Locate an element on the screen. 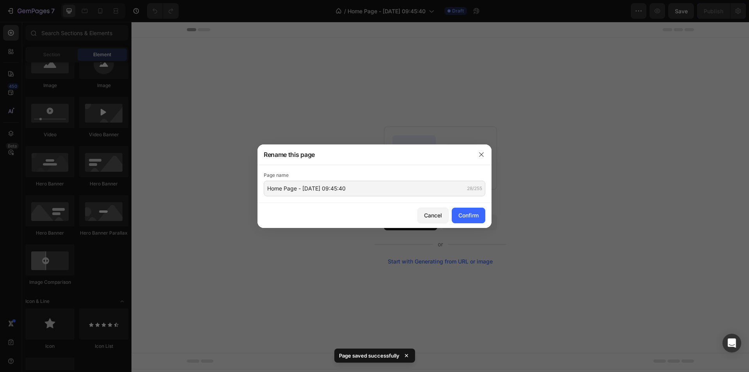 The height and width of the screenshot is (372, 749). div: Confirm is located at coordinates (469, 215).